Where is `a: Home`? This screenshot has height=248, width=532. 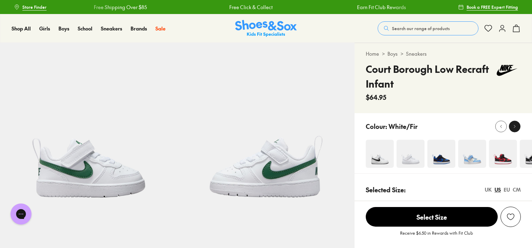 a: Home is located at coordinates (372, 54).